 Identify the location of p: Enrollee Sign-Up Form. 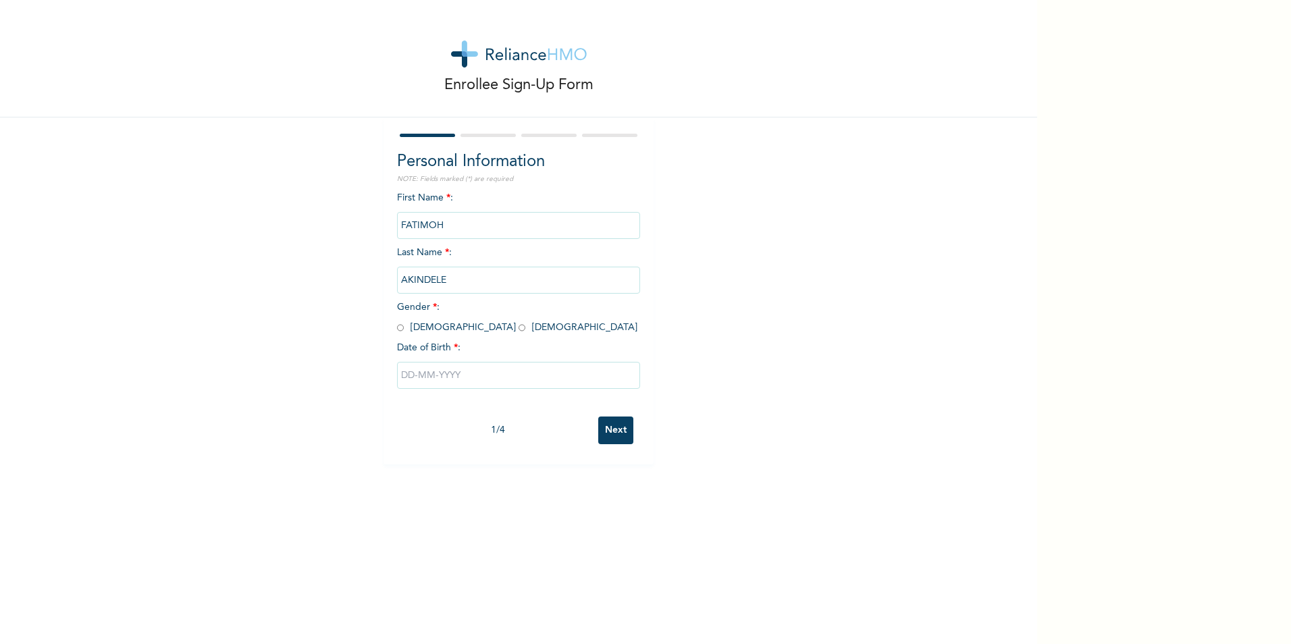
(519, 85).